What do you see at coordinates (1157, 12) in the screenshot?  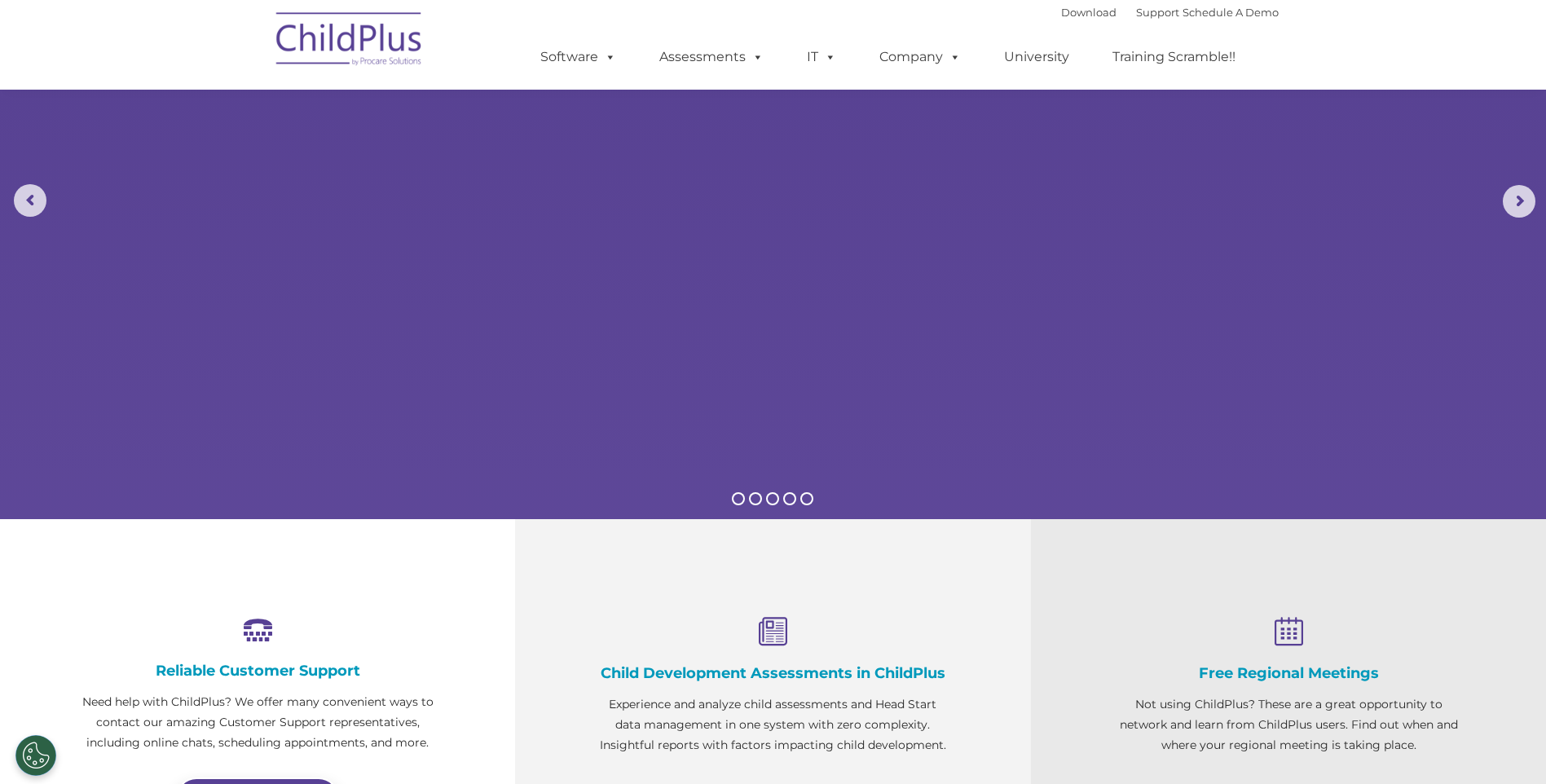 I see `a: Support` at bounding box center [1157, 12].